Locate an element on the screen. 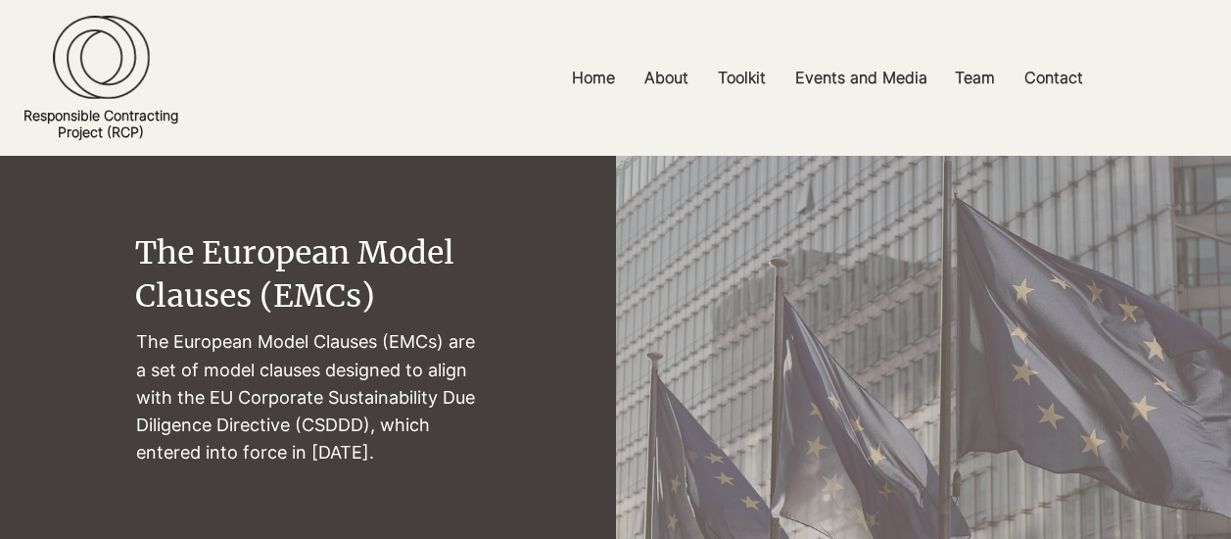  p: Events and Media is located at coordinates (861, 77).